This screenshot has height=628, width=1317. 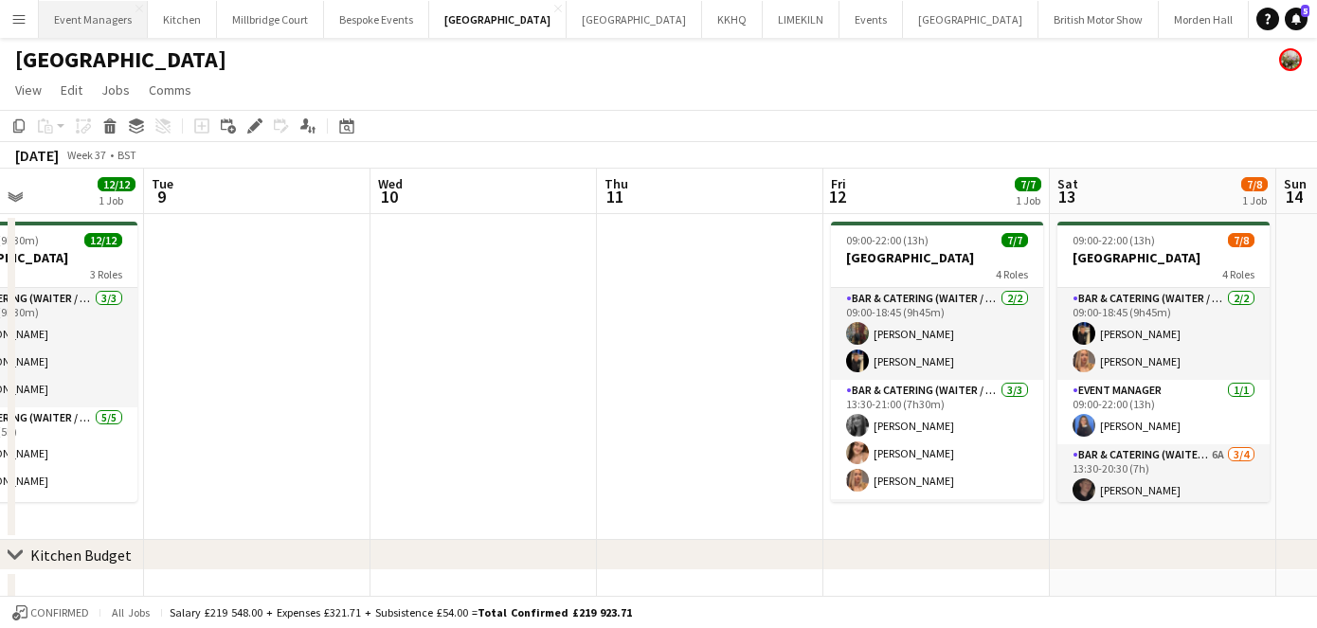 I want to click on span: Edit, so click(x=71, y=90).